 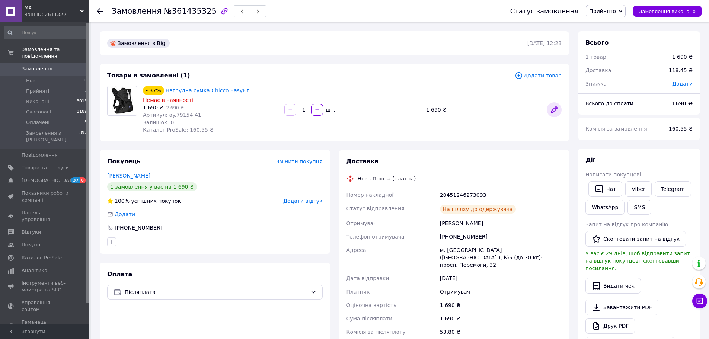 I want to click on div: 53.80 ₴, so click(x=500, y=332).